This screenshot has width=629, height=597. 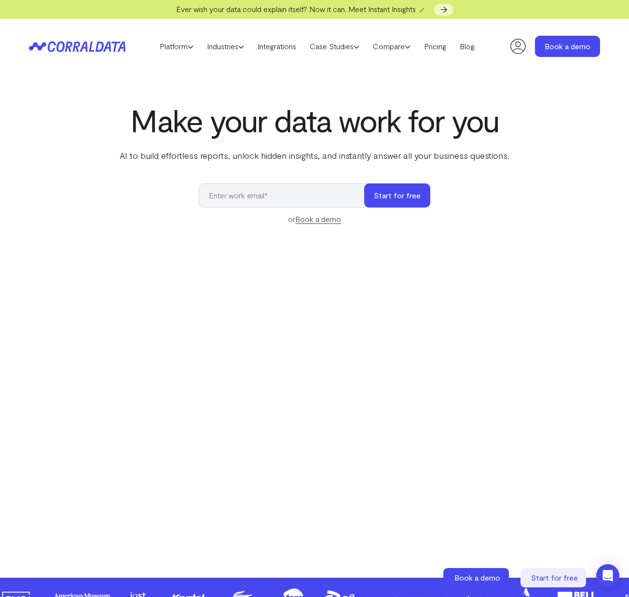 I want to click on a: Compare, so click(x=392, y=46).